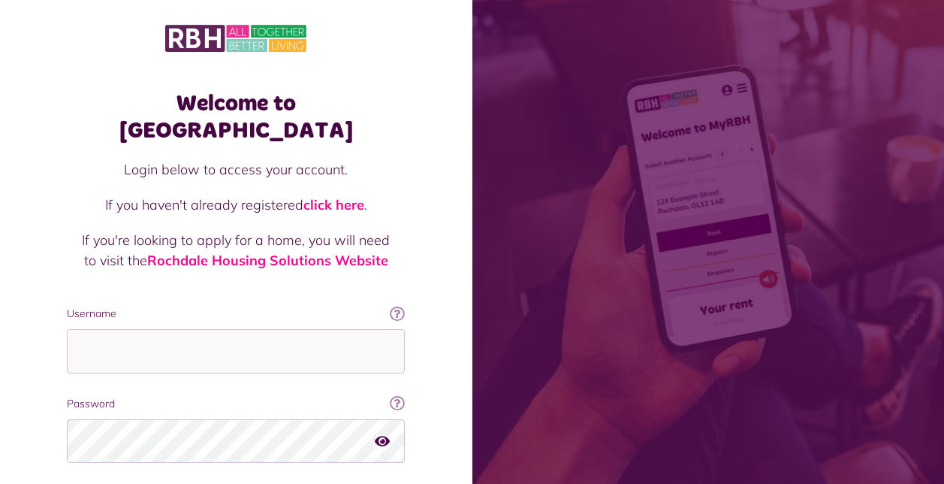 This screenshot has width=944, height=484. I want to click on label: Password, so click(236, 403).